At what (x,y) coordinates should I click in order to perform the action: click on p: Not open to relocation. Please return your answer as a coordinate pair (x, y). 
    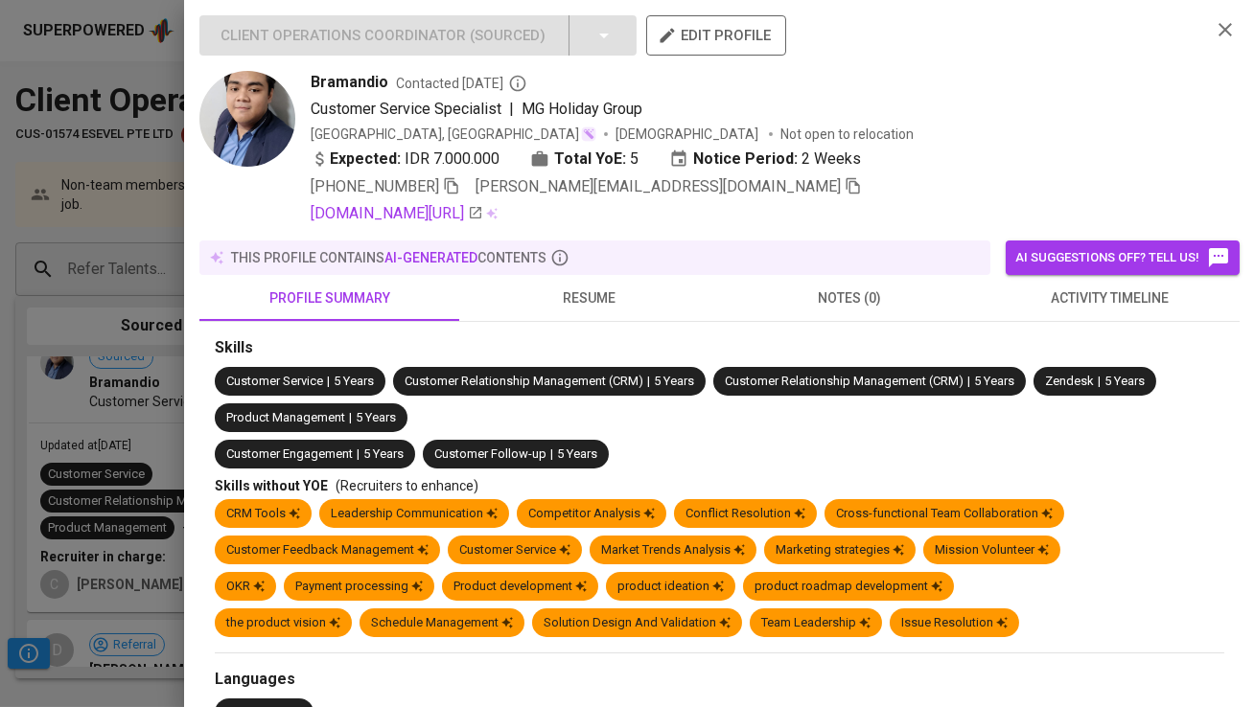
    Looking at the image, I should click on (846, 134).